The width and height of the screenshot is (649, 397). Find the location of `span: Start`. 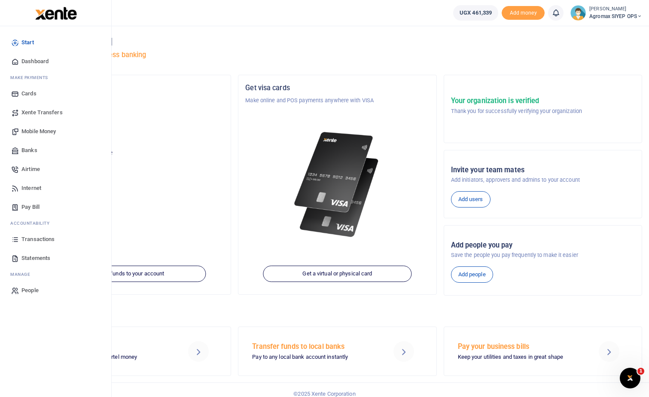

span: Start is located at coordinates (27, 43).